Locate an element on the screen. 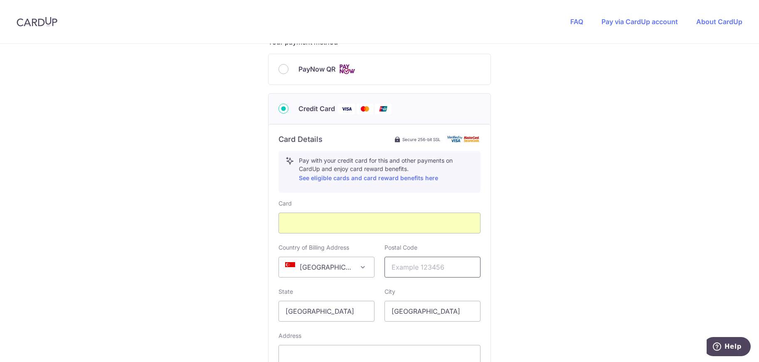  a: See eligible cards and card reward benefits here is located at coordinates (368, 178).